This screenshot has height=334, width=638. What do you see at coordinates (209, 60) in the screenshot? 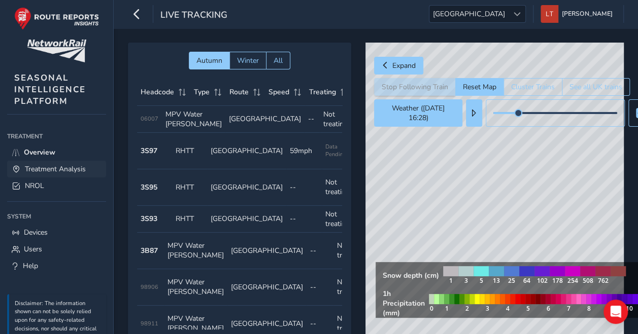
I see `span: Autumn` at bounding box center [209, 60].